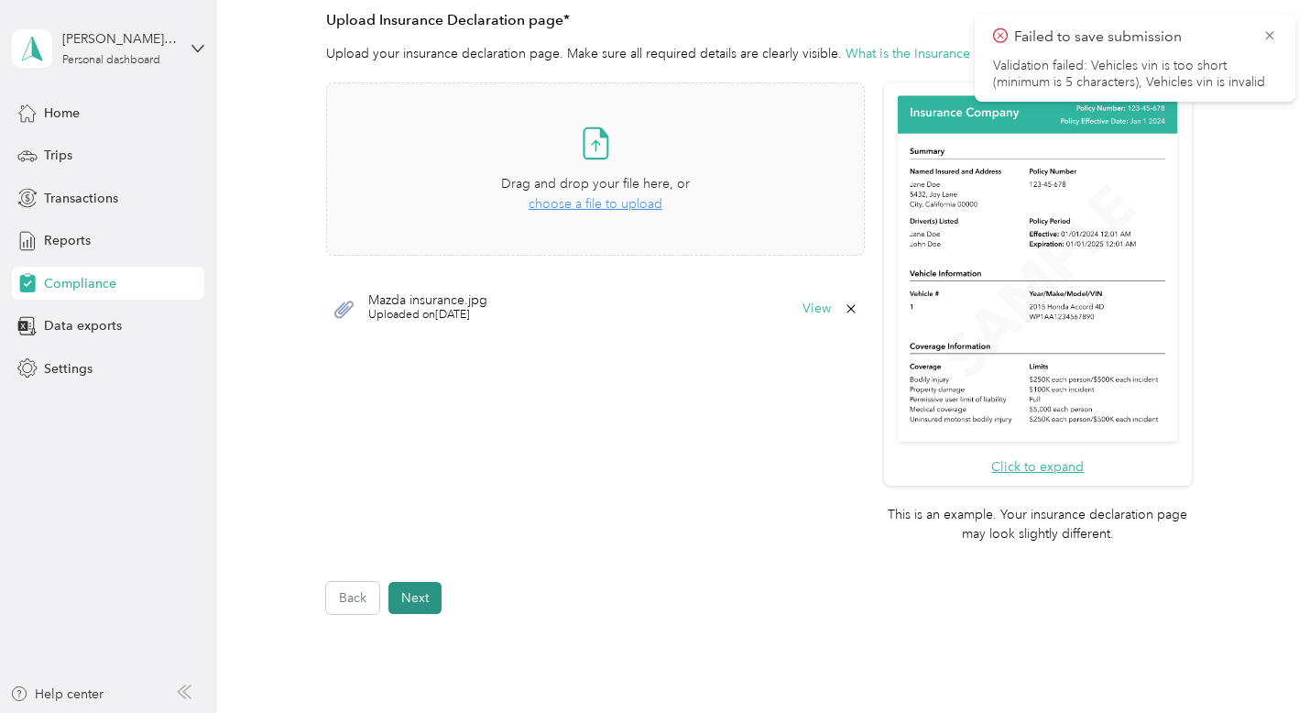 Image resolution: width=1310 pixels, height=713 pixels. I want to click on span: Data exports, so click(82, 325).